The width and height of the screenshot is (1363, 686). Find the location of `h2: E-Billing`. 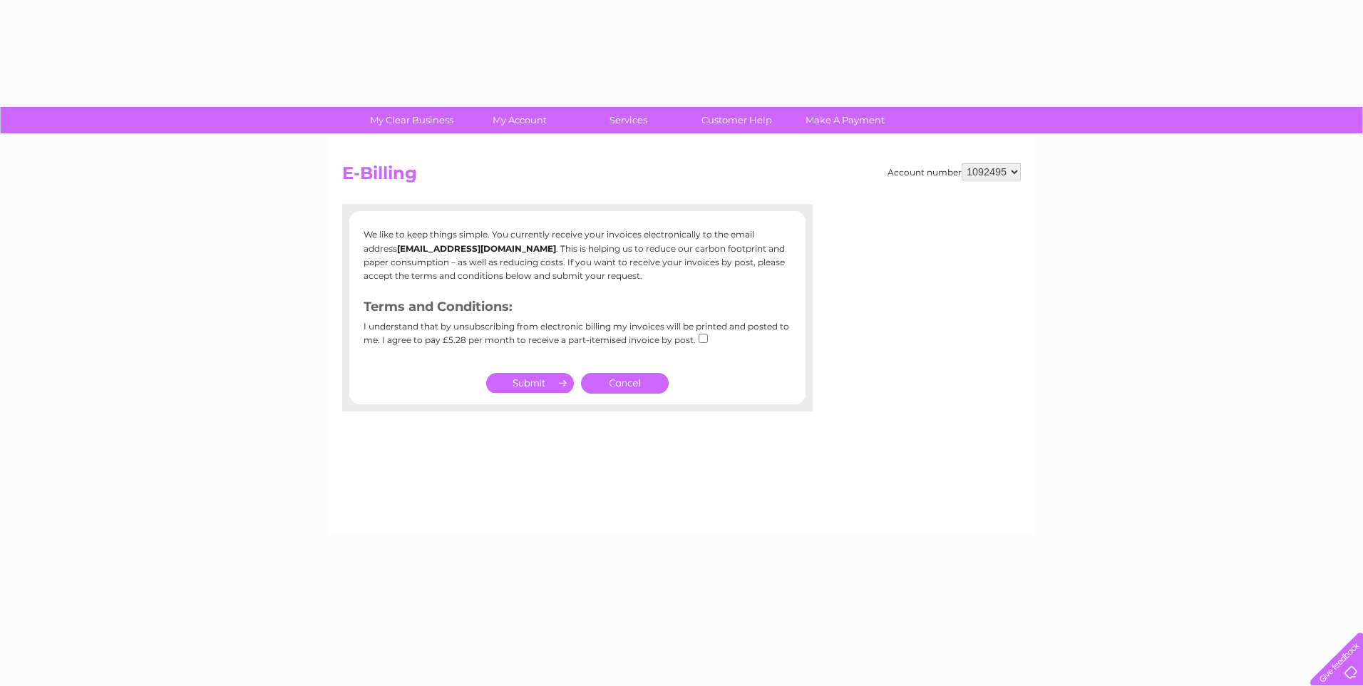

h2: E-Billing is located at coordinates (681, 177).